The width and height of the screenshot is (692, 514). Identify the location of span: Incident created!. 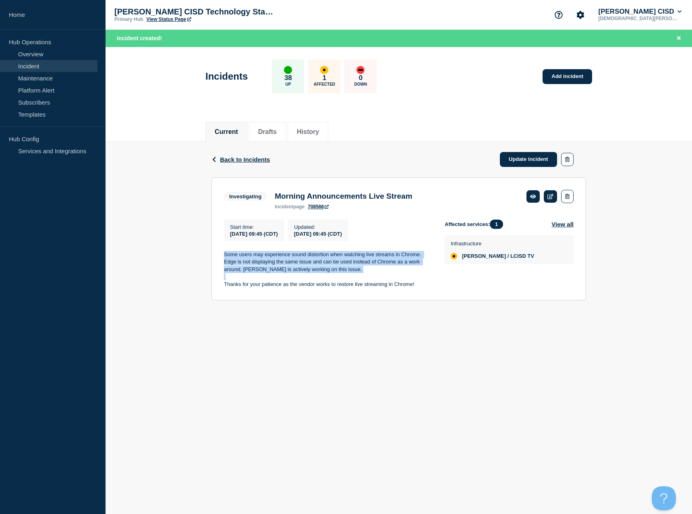
(139, 38).